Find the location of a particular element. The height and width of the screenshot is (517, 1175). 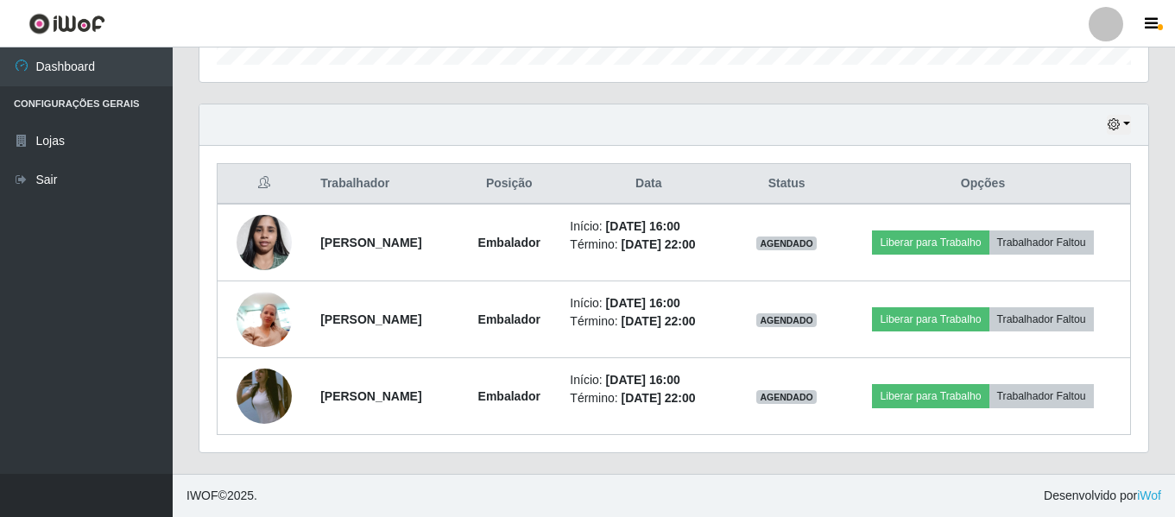

th: Posição is located at coordinates (508, 184).